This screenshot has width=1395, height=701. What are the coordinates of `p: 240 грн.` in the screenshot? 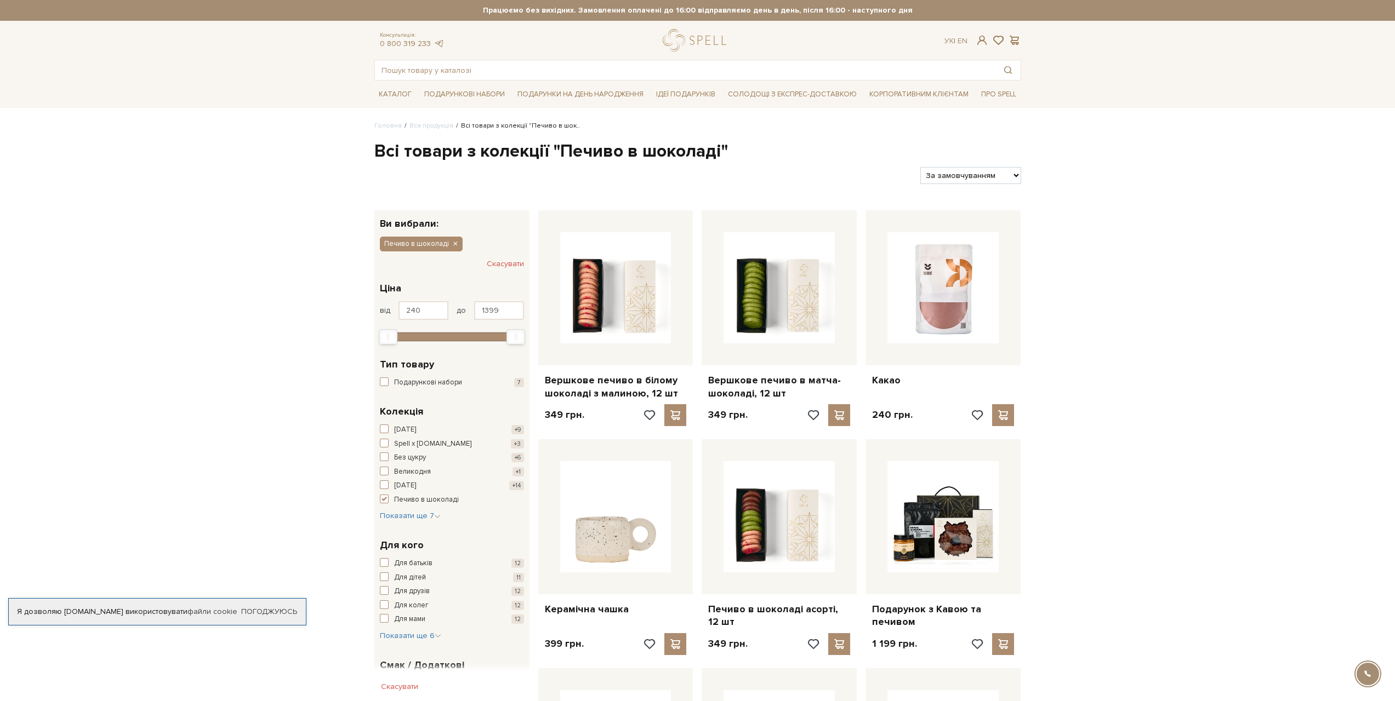 It's located at (892, 415).